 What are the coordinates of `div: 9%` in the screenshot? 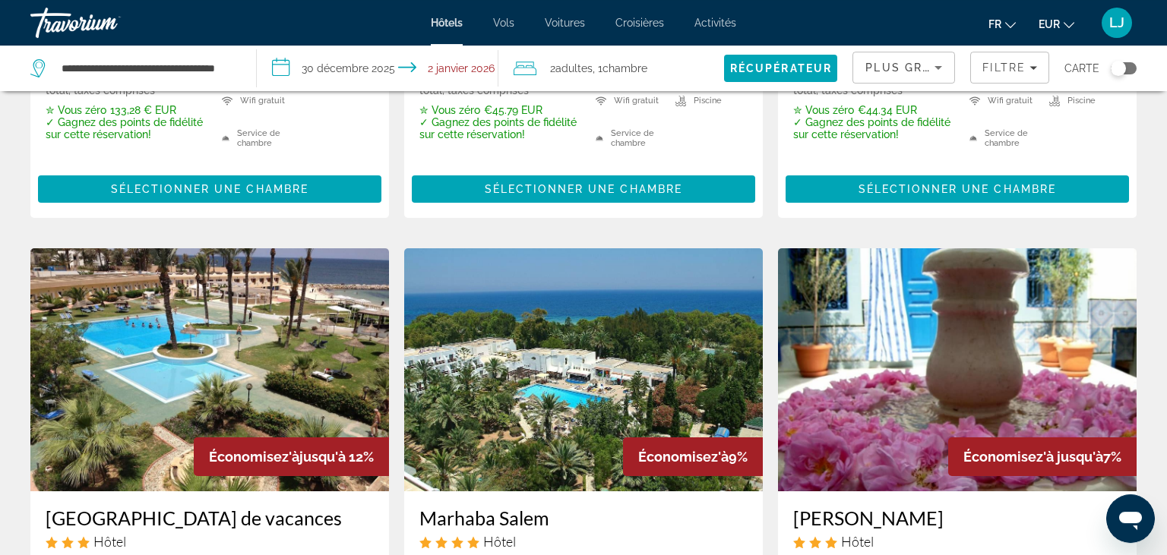 It's located at (693, 457).